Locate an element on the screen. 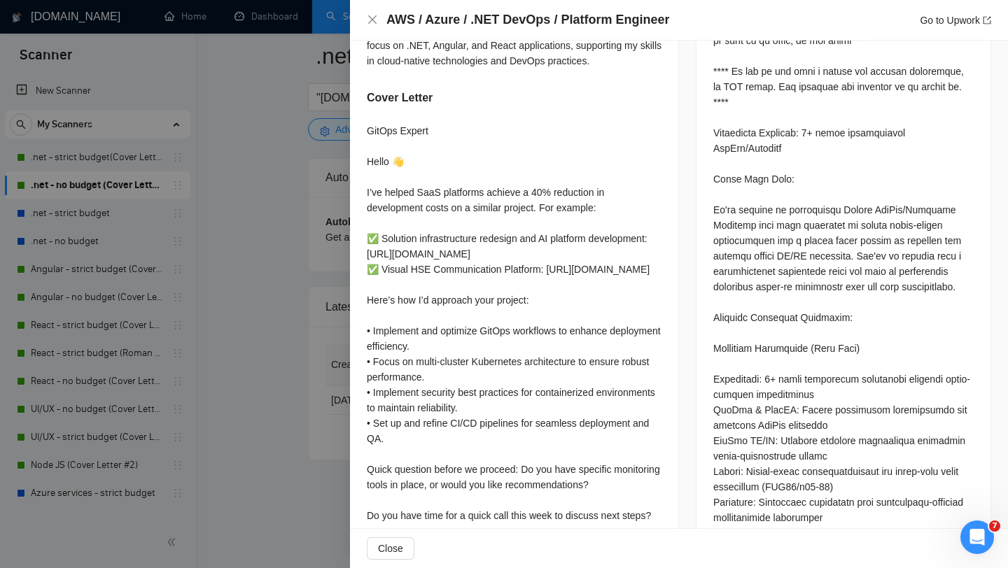 This screenshot has height=568, width=1008. h5: Cover Letter is located at coordinates (400, 98).